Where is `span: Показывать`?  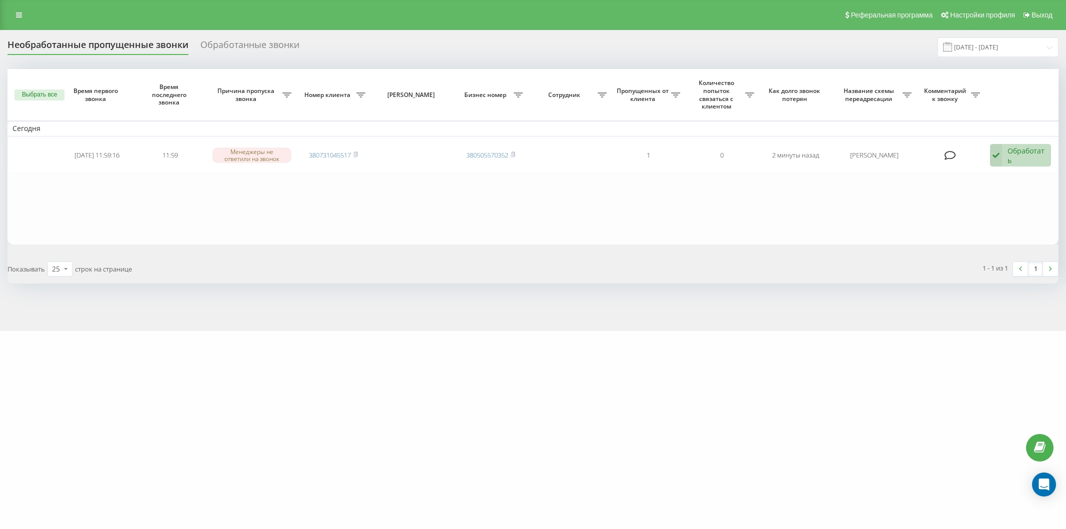
span: Показывать is located at coordinates (26, 269).